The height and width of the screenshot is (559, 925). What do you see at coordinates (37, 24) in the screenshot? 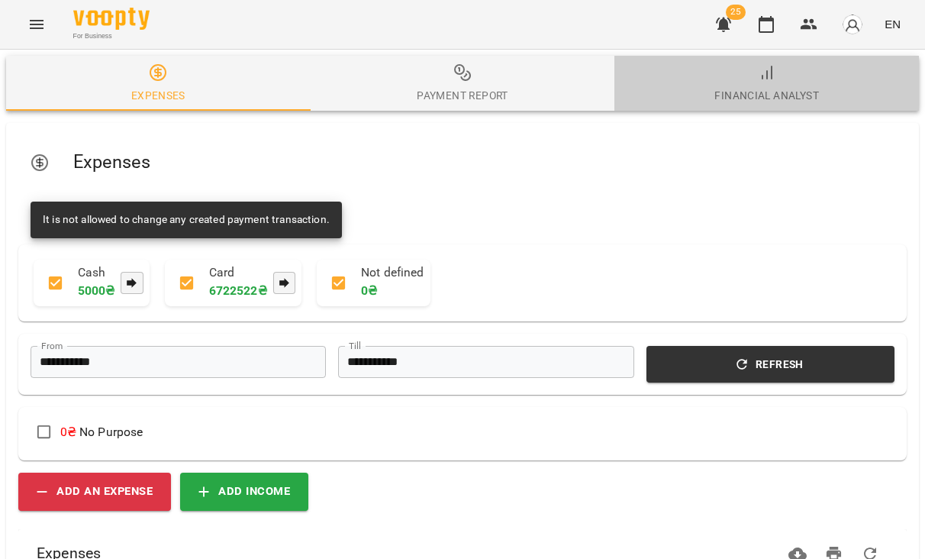
I see `button: Menu` at bounding box center [37, 24].